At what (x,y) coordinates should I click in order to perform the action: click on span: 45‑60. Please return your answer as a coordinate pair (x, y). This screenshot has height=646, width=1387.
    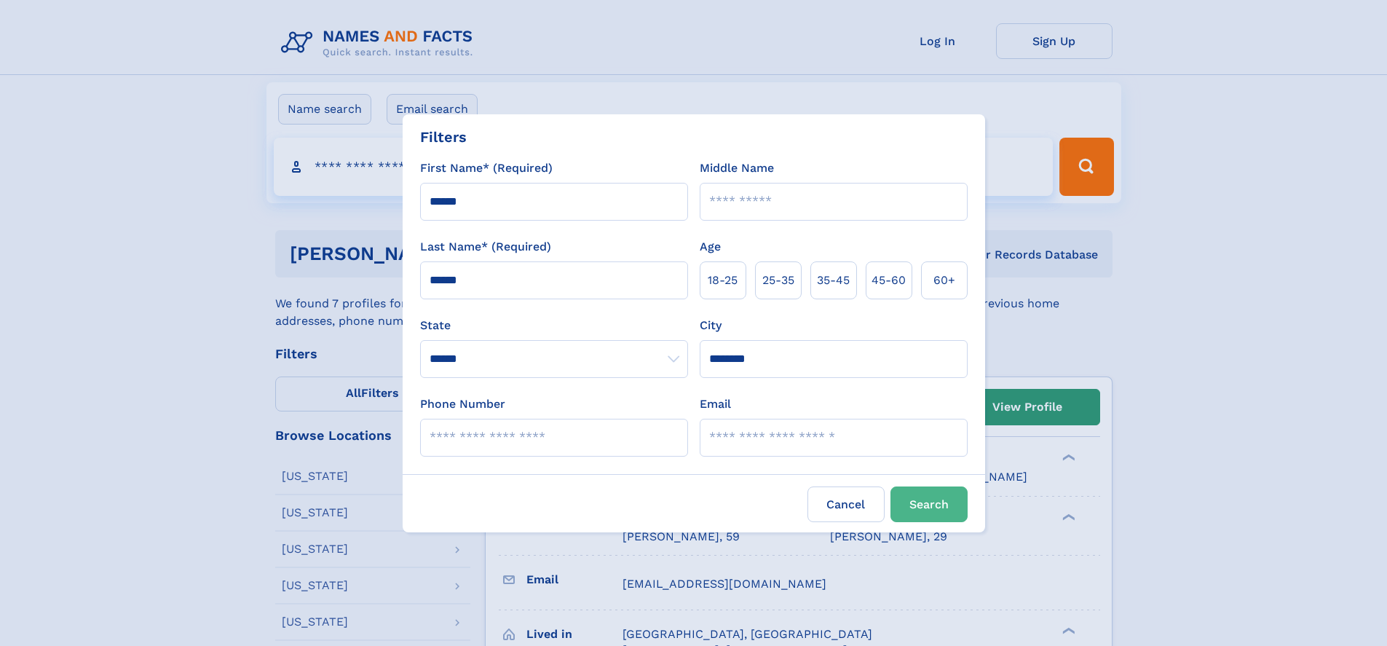
    Looking at the image, I should click on (888, 280).